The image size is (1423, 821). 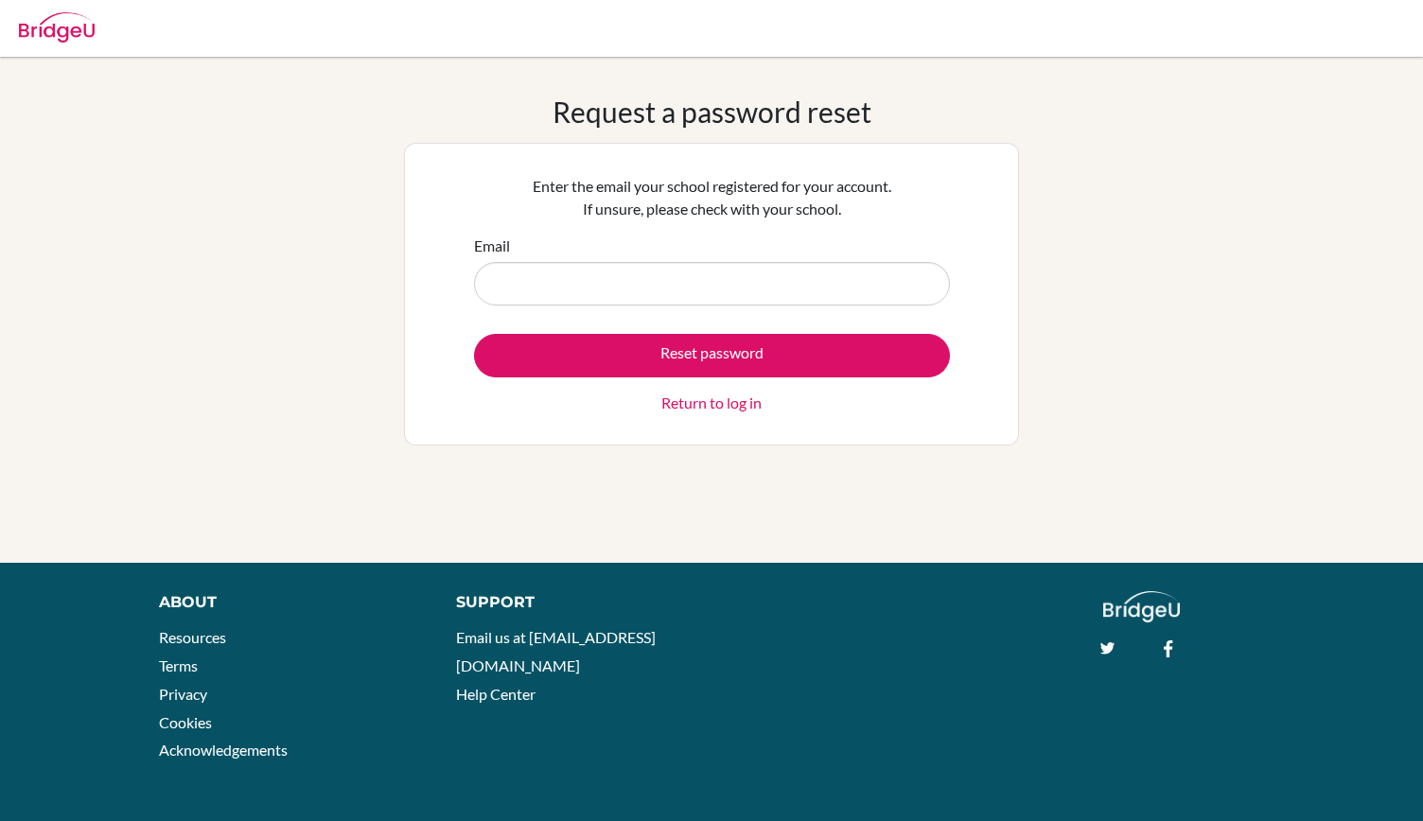 I want to click on a: Help Center, so click(x=496, y=693).